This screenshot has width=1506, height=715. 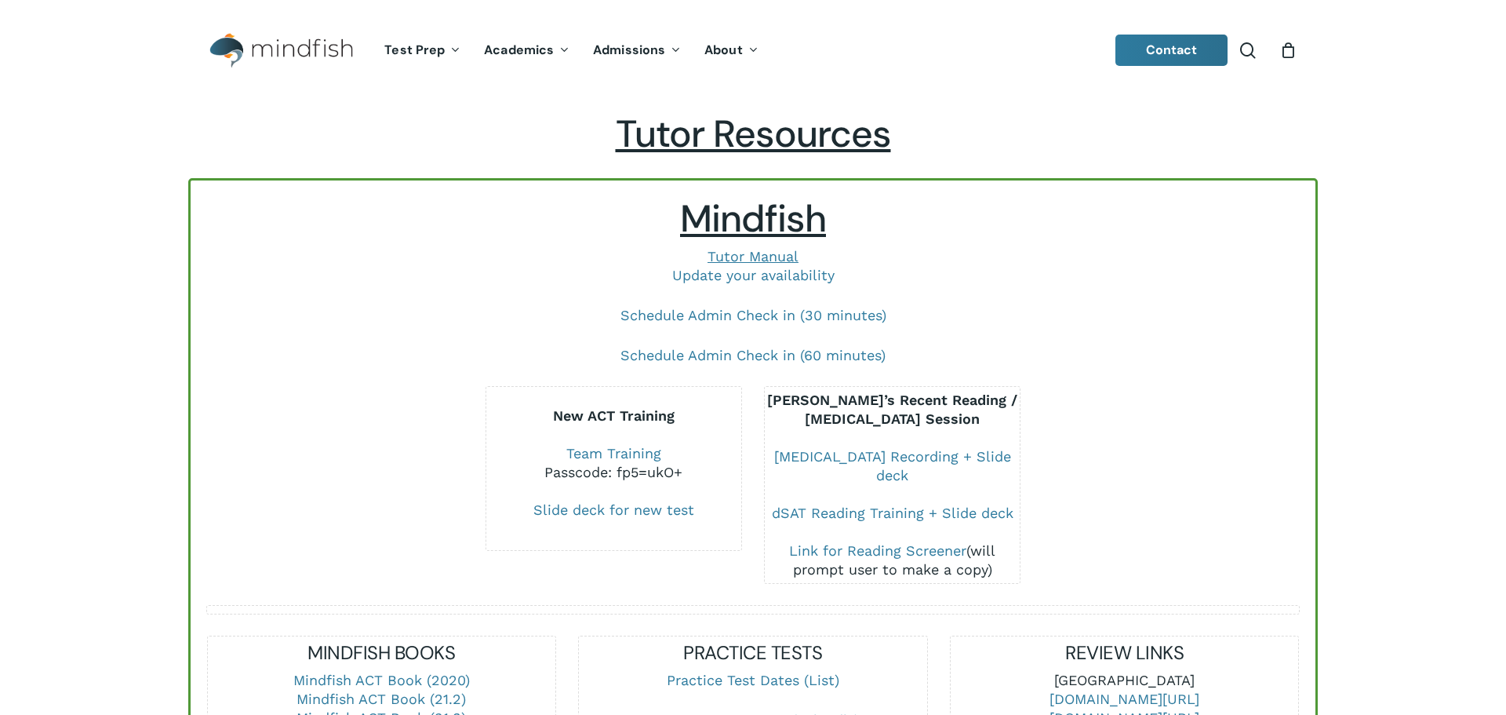 What do you see at coordinates (753, 133) in the screenshot?
I see `span: Tutor Resources` at bounding box center [753, 133].